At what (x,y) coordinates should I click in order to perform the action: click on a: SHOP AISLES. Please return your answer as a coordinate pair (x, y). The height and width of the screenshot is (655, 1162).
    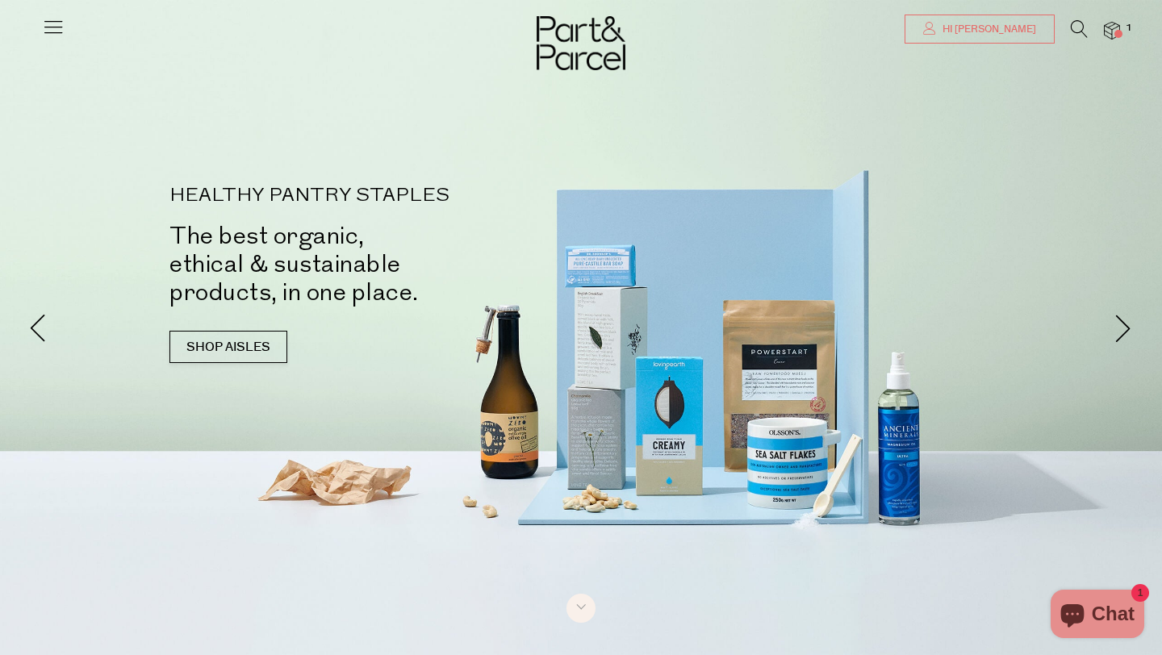
    Looking at the image, I should click on (228, 347).